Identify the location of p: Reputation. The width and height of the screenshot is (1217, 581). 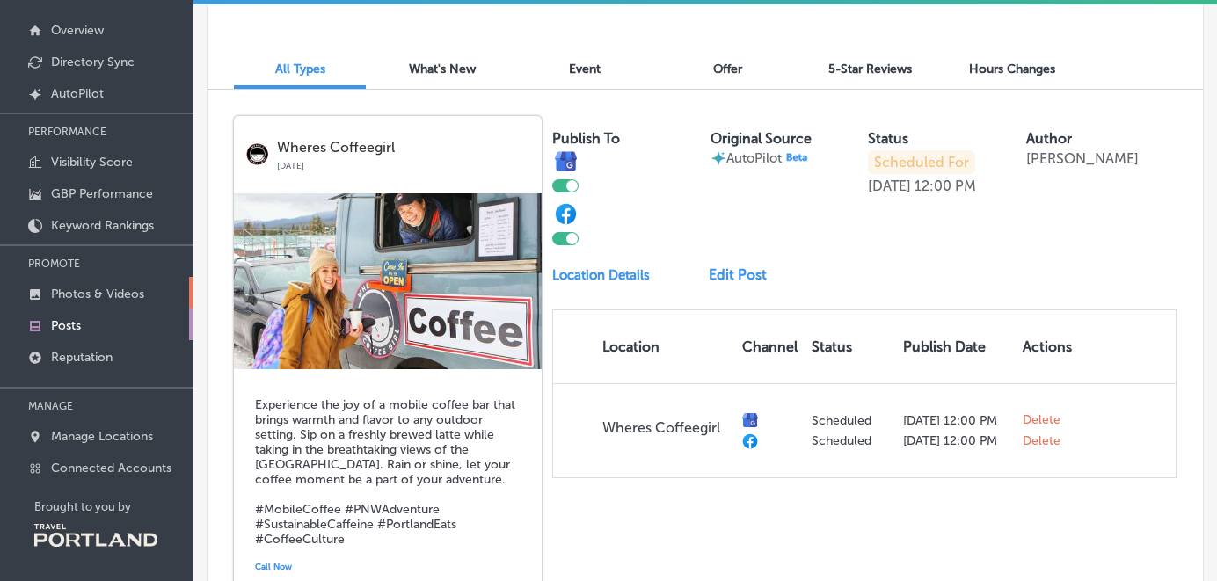
(82, 357).